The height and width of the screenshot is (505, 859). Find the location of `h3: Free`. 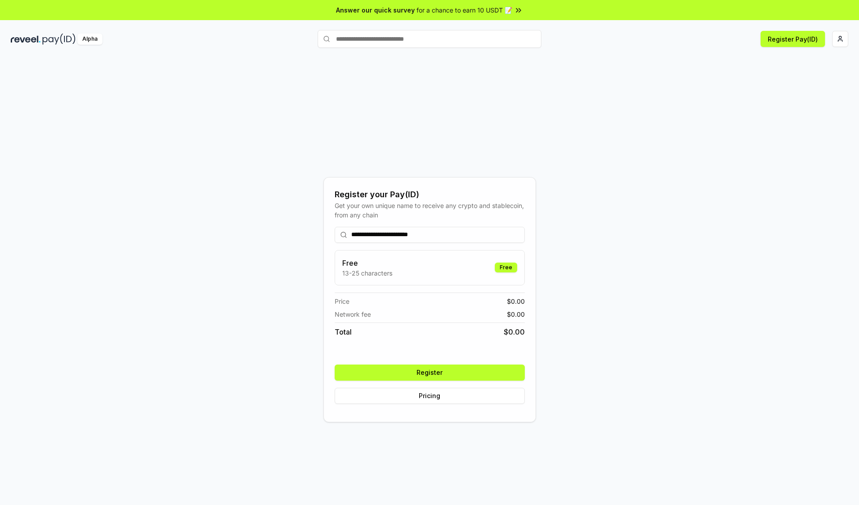

h3: Free is located at coordinates (367, 263).